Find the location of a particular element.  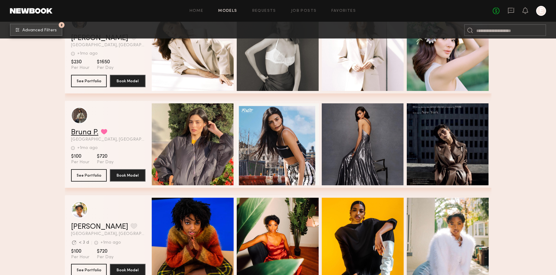

div: < 3 d is located at coordinates (84, 243).